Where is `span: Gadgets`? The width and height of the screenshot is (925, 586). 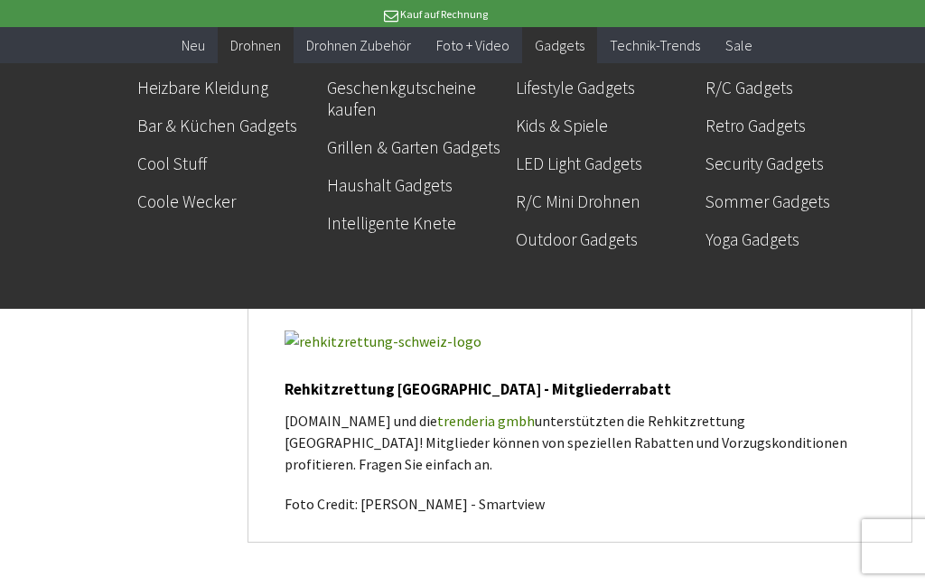
span: Gadgets is located at coordinates (559, 45).